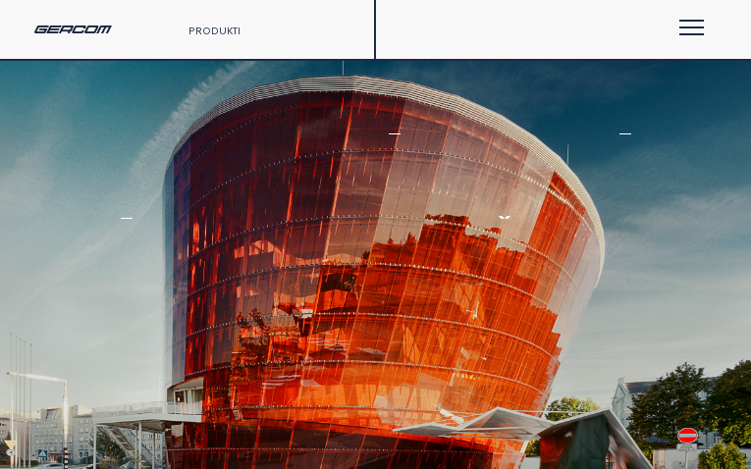 Image resolution: width=751 pixels, height=469 pixels. Describe the element at coordinates (263, 191) in the screenshot. I see `span: c` at that location.